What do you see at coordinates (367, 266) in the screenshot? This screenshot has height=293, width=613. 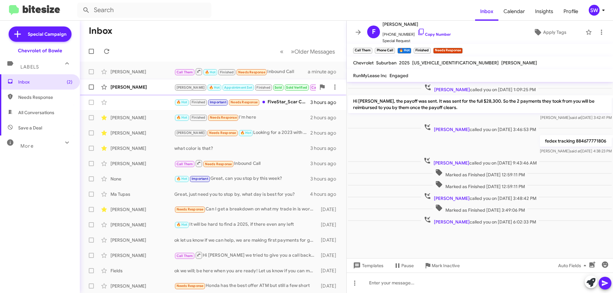 I see `span: Templates` at bounding box center [367, 266].